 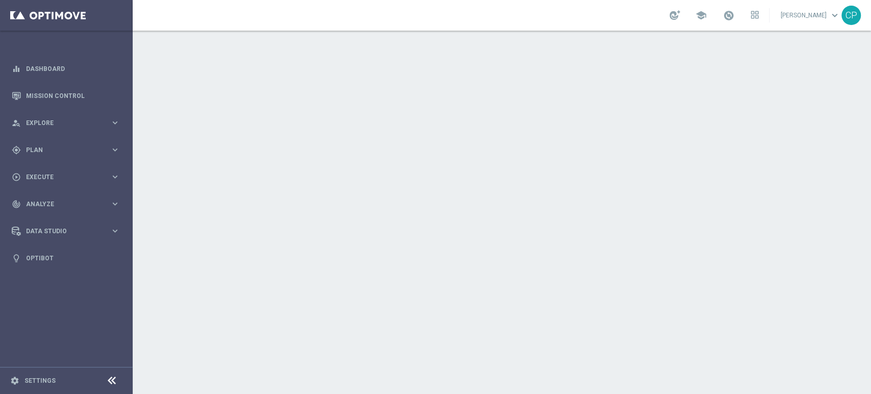 What do you see at coordinates (16, 258) in the screenshot?
I see `i: lightbulb` at bounding box center [16, 258].